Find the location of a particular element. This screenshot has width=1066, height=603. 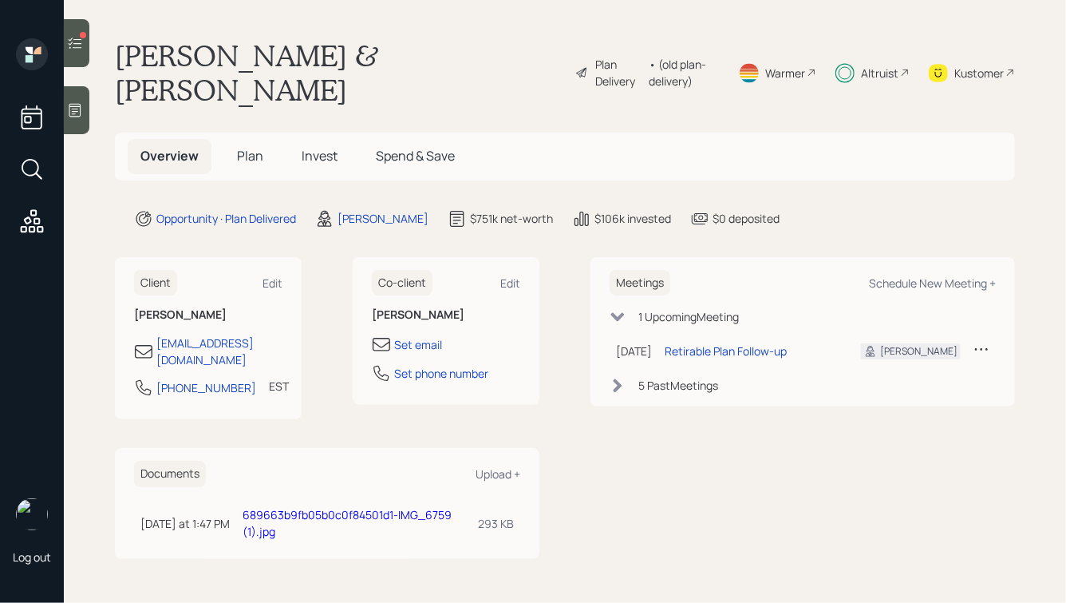

a: 689663b9fb05b0c0f84501d1-IMG_6759 (1).jpg is located at coordinates (347, 523).